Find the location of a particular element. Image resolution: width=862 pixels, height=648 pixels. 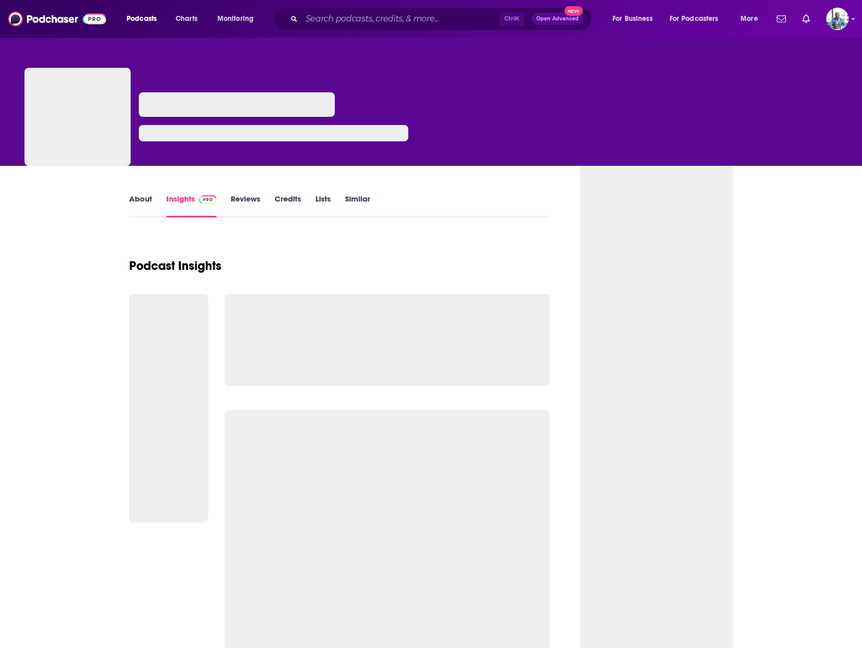

a: Similar is located at coordinates (357, 206).